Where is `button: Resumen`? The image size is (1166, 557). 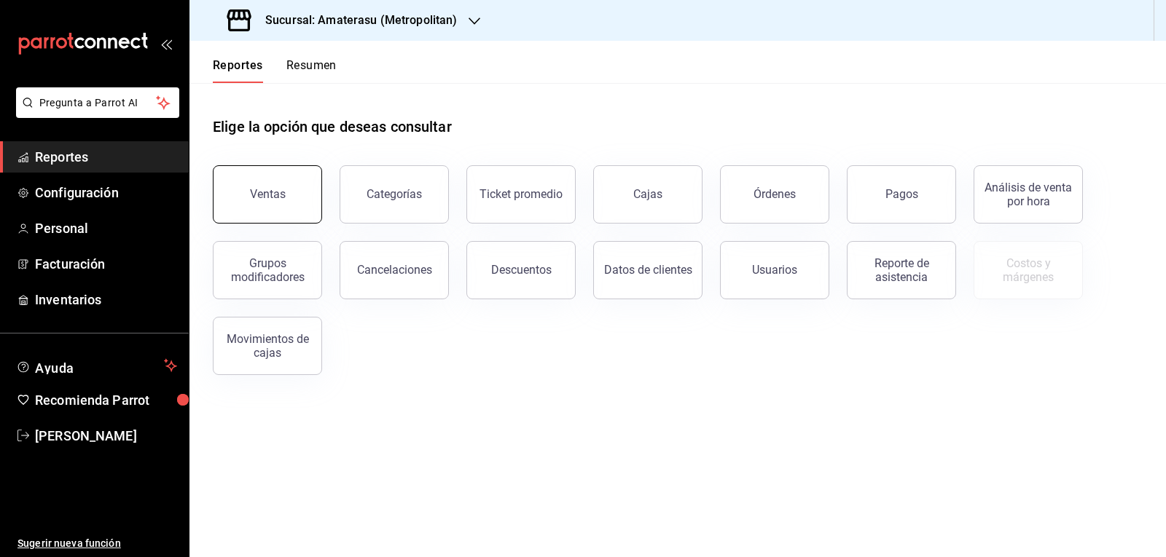
button: Resumen is located at coordinates (311, 71).